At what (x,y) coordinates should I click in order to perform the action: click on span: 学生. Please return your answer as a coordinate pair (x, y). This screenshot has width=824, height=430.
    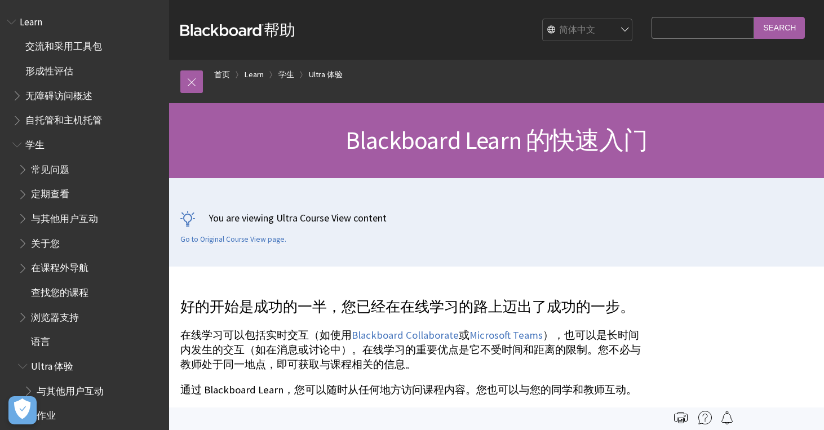
    Looking at the image, I should click on (35, 143).